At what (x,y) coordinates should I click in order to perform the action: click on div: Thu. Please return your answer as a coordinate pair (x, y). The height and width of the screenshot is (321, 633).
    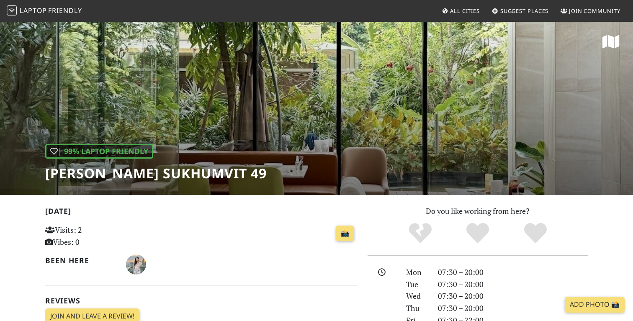
    Looking at the image, I should click on (417, 308).